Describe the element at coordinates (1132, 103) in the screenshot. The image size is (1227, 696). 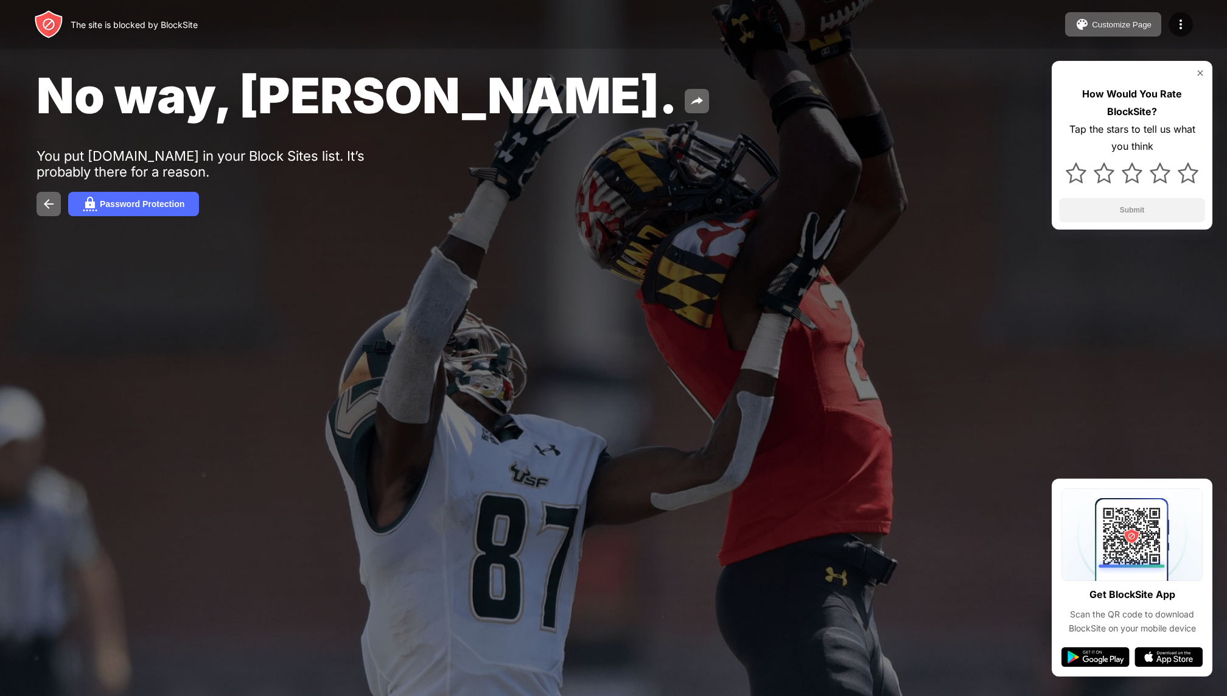
I see `div: How Would You Rate BlockSite?` at that location.